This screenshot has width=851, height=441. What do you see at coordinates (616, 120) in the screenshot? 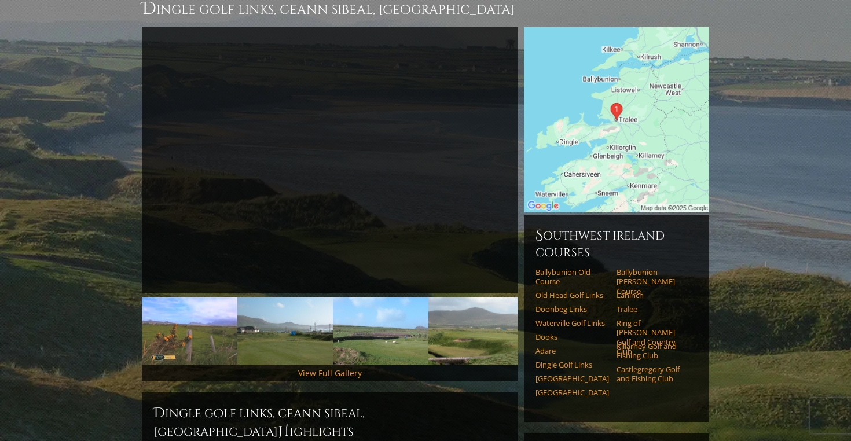
I see `img: Google Map of Ballyferriter, Dingle Peninsula, Tralee, Ireland` at bounding box center [616, 120].